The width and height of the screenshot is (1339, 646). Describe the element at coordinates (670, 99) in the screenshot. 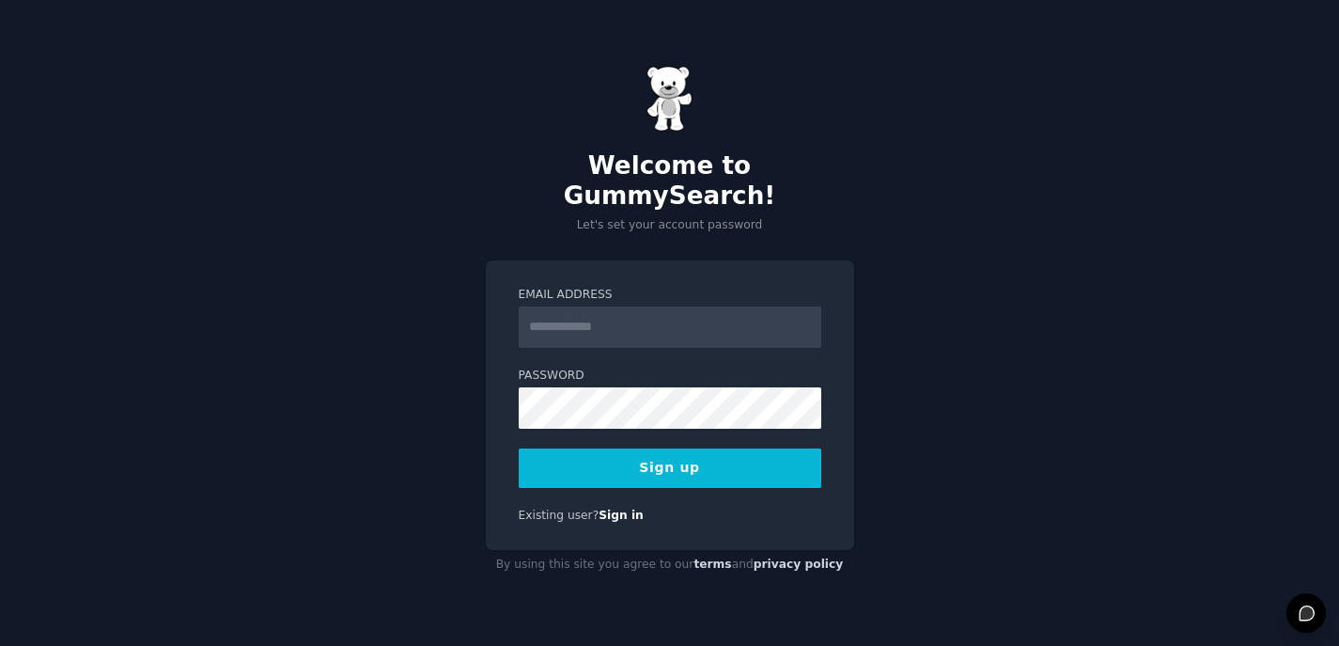

I see `img: Gummy Bear` at that location.